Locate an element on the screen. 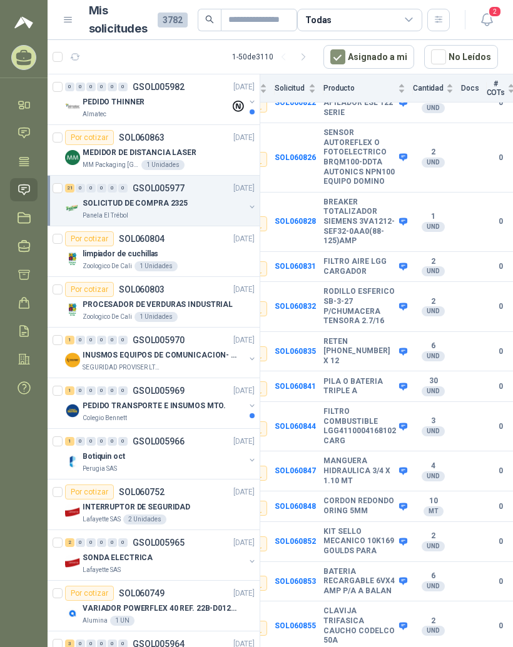 This screenshot has width=513, height=647. b: RODILLO ESFERICO SB-3-27 P/CHUMACERA TENSORA 2.7/16 is located at coordinates (359, 306).